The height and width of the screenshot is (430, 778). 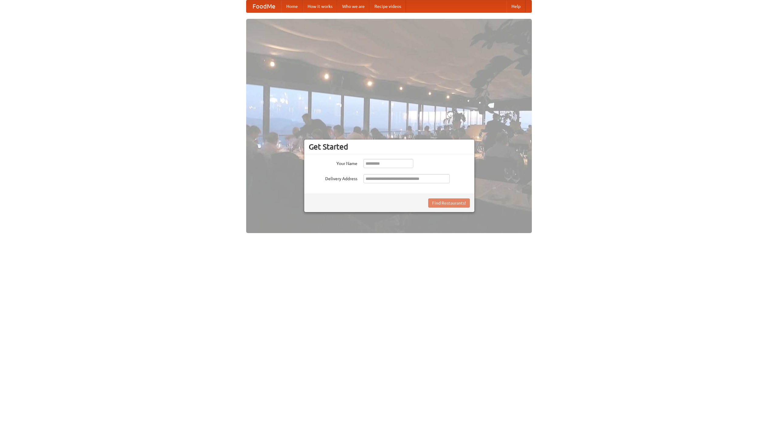 I want to click on a: Help, so click(x=516, y=6).